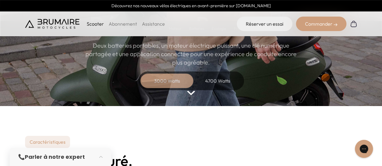 Image resolution: width=382 pixels, height=166 pixels. What do you see at coordinates (335, 25) in the screenshot?
I see `img: right-arrow-2.png` at bounding box center [335, 25].